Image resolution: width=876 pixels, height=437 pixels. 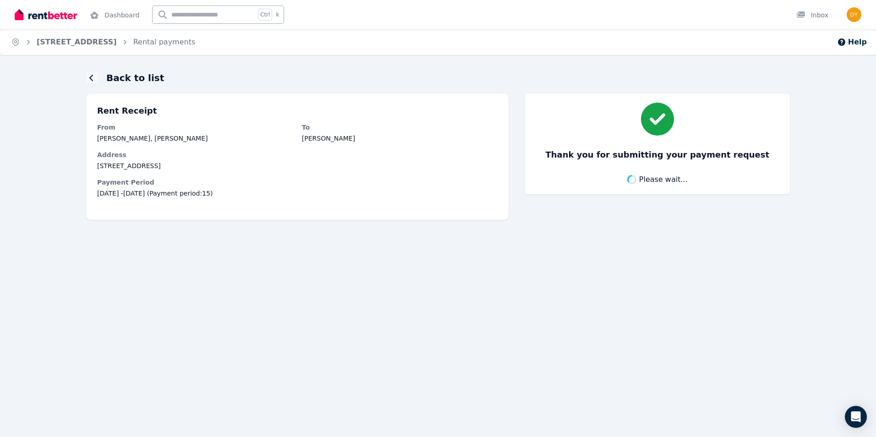 I want to click on span: k, so click(x=277, y=15).